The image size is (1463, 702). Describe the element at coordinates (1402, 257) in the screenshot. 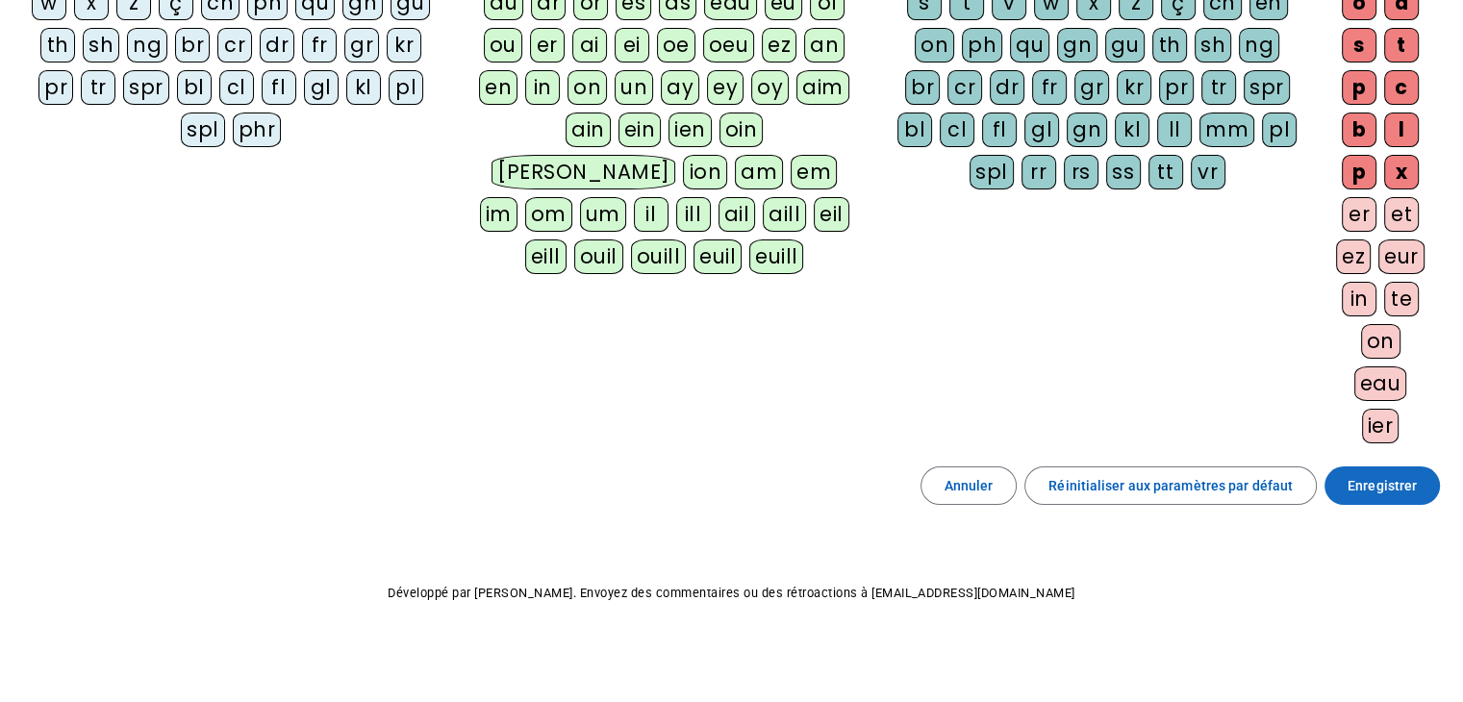

I see `div: eur` at that location.